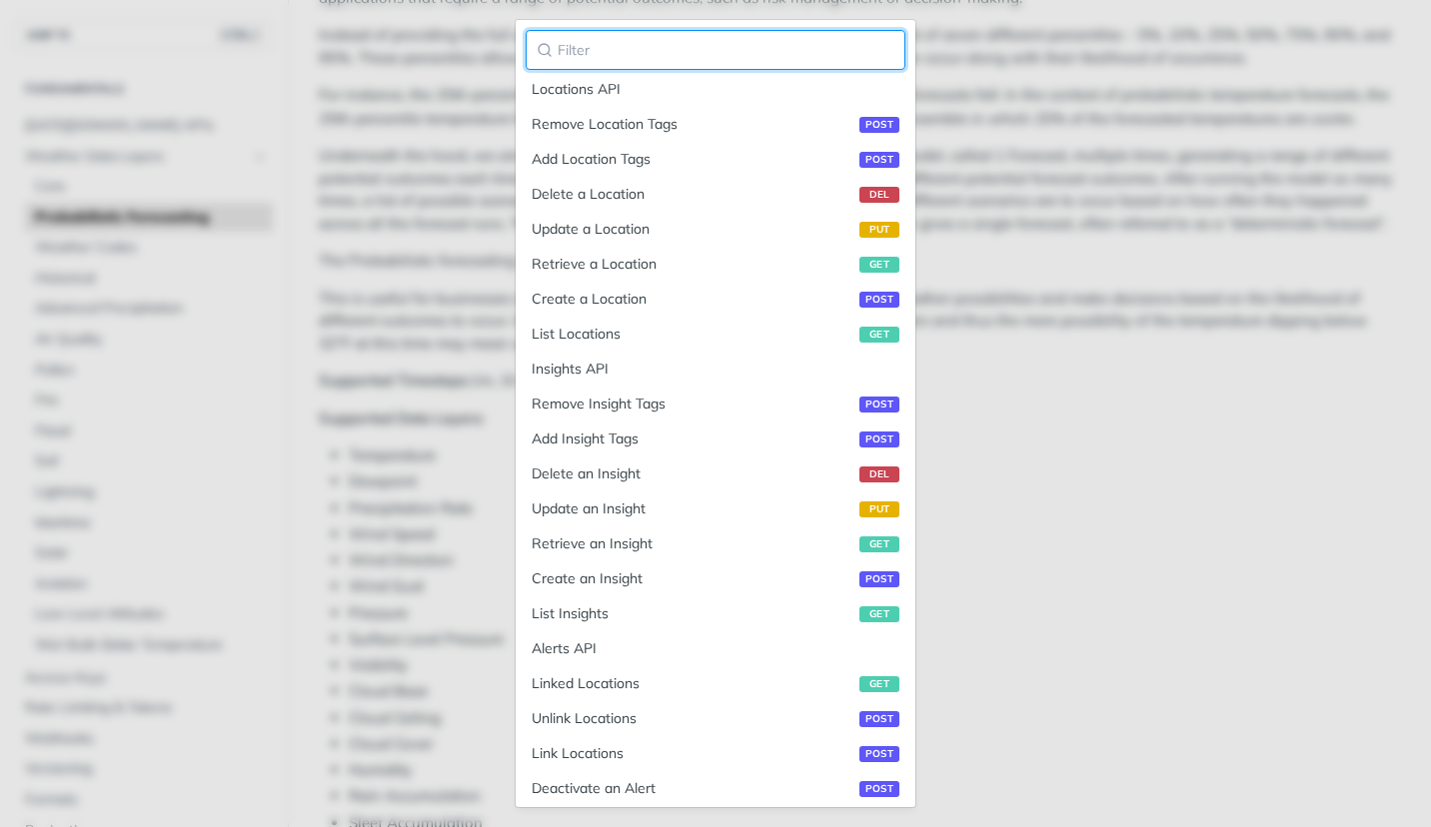 Image resolution: width=1431 pixels, height=827 pixels. I want to click on div: List Locations, so click(715, 334).